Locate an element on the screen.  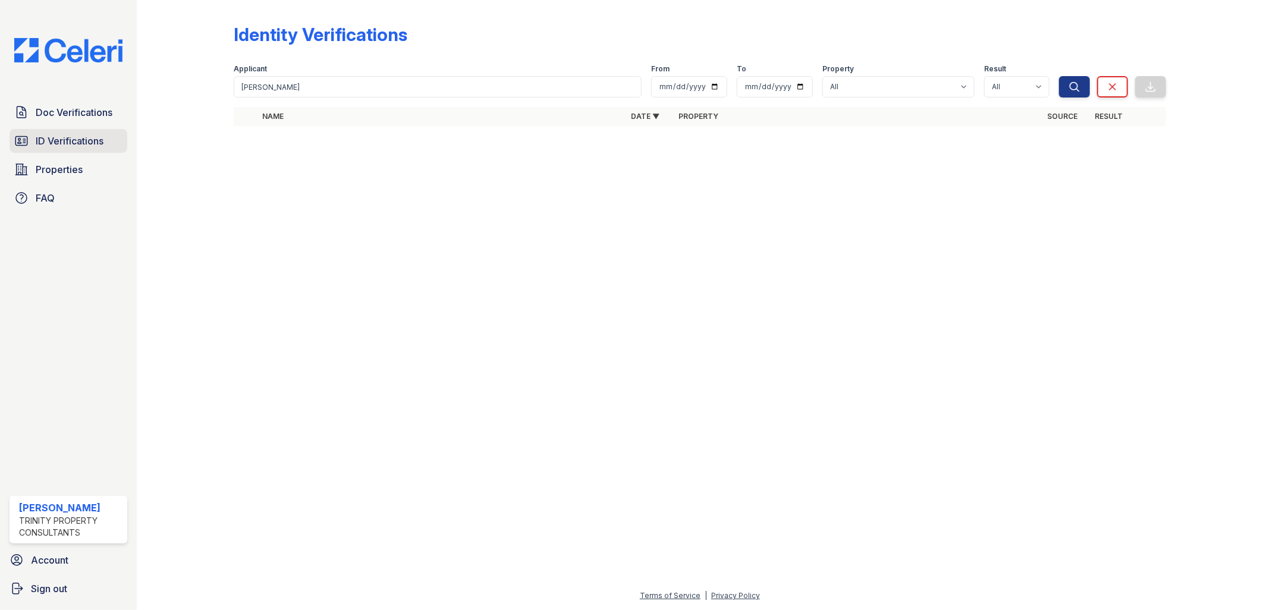
a: Source is located at coordinates (1062, 116).